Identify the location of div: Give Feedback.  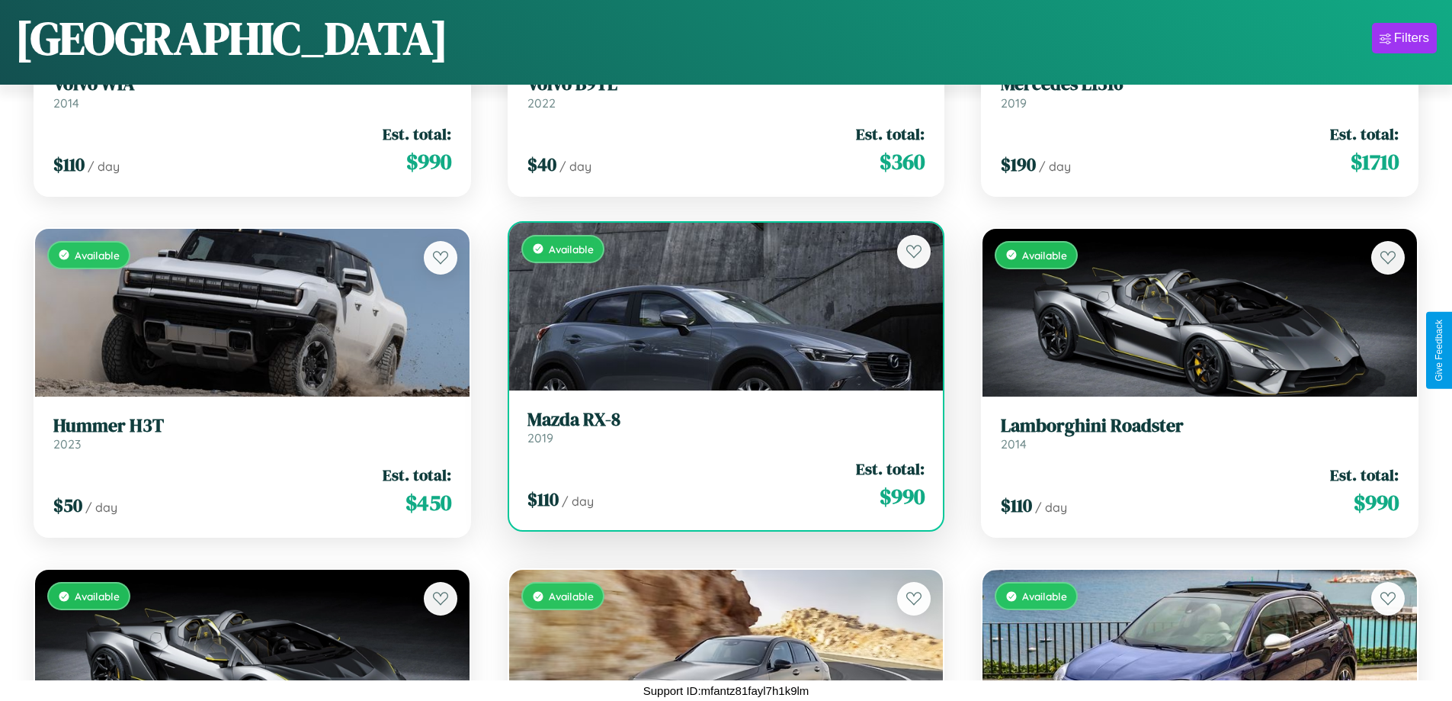
(1439, 350).